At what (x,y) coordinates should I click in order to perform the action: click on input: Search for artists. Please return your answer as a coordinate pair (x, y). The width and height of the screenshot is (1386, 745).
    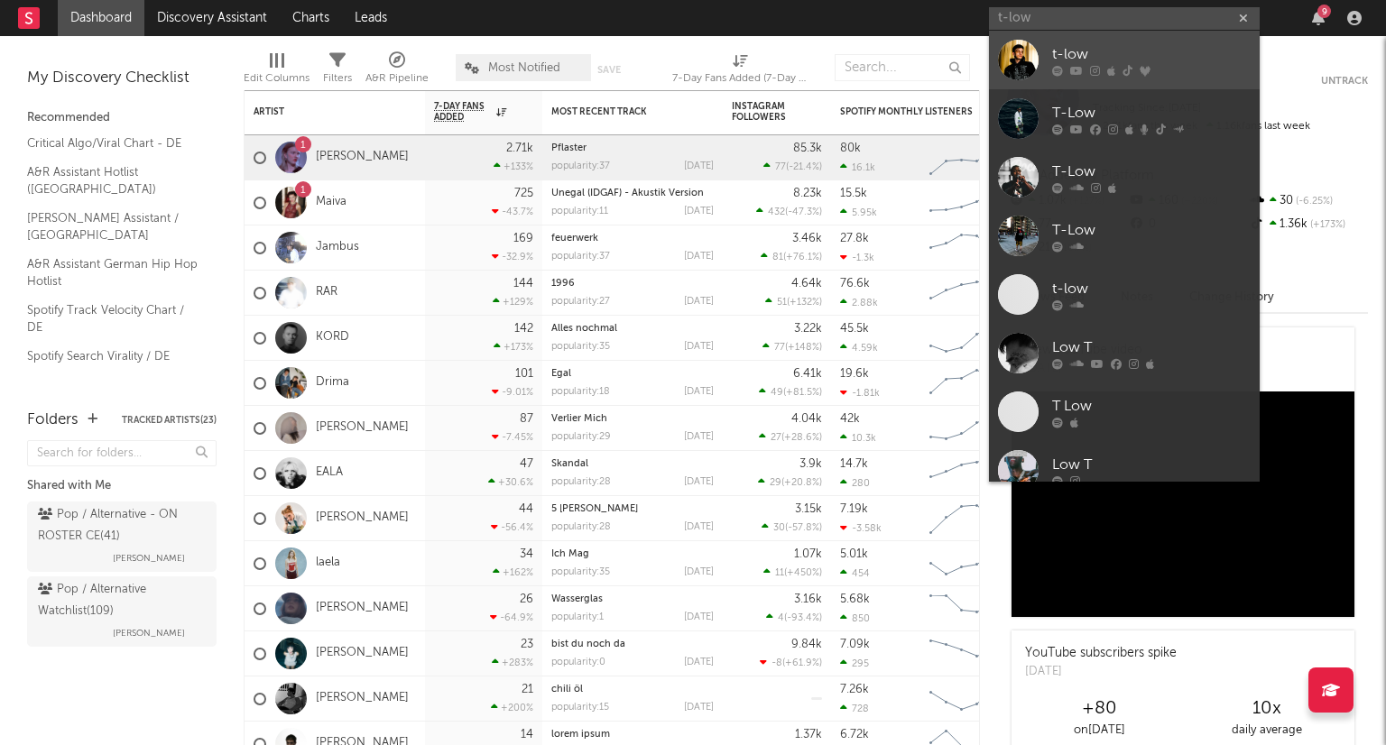
    Looking at the image, I should click on (1124, 18).